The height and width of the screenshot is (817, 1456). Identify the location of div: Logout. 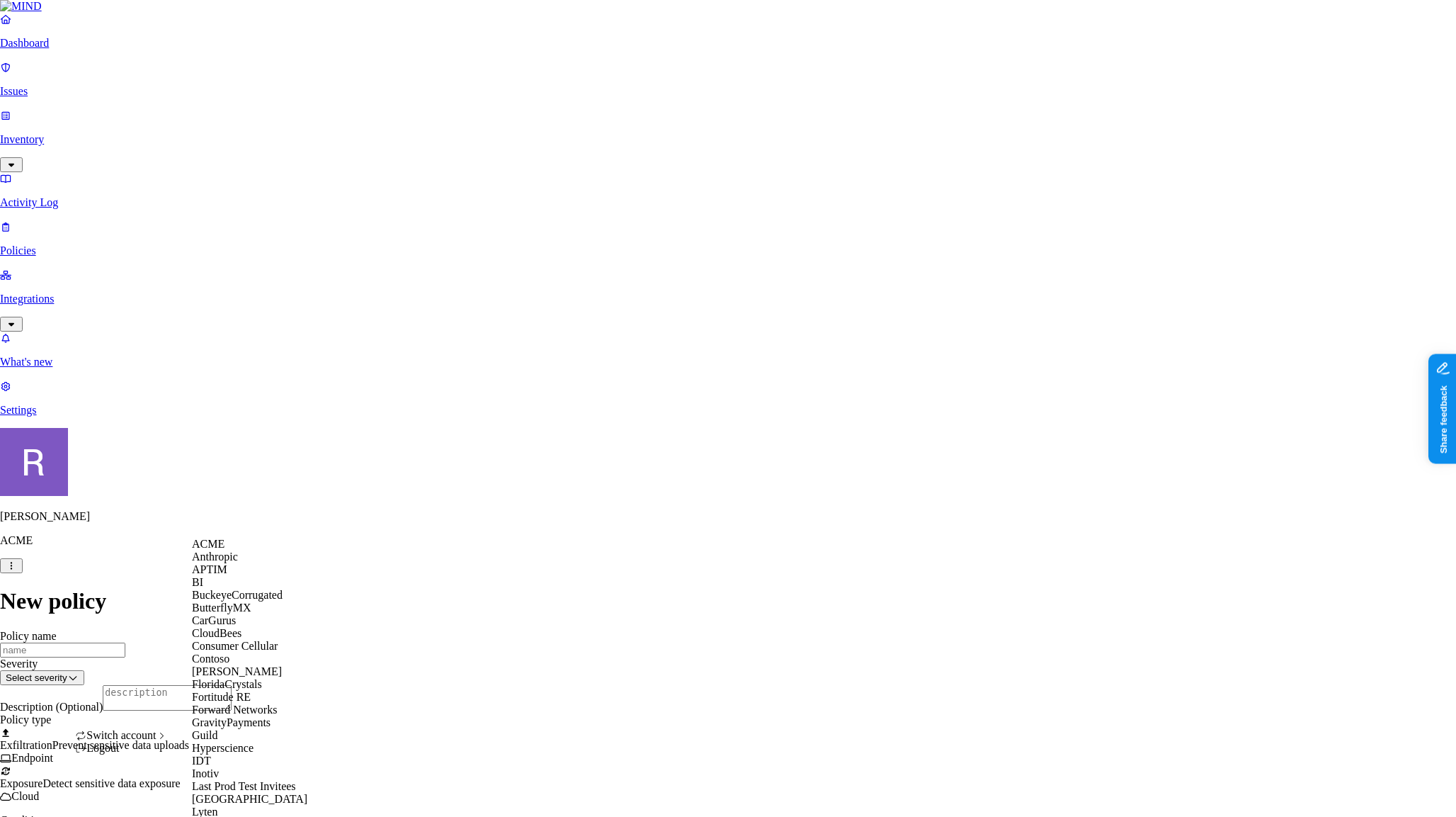
(121, 748).